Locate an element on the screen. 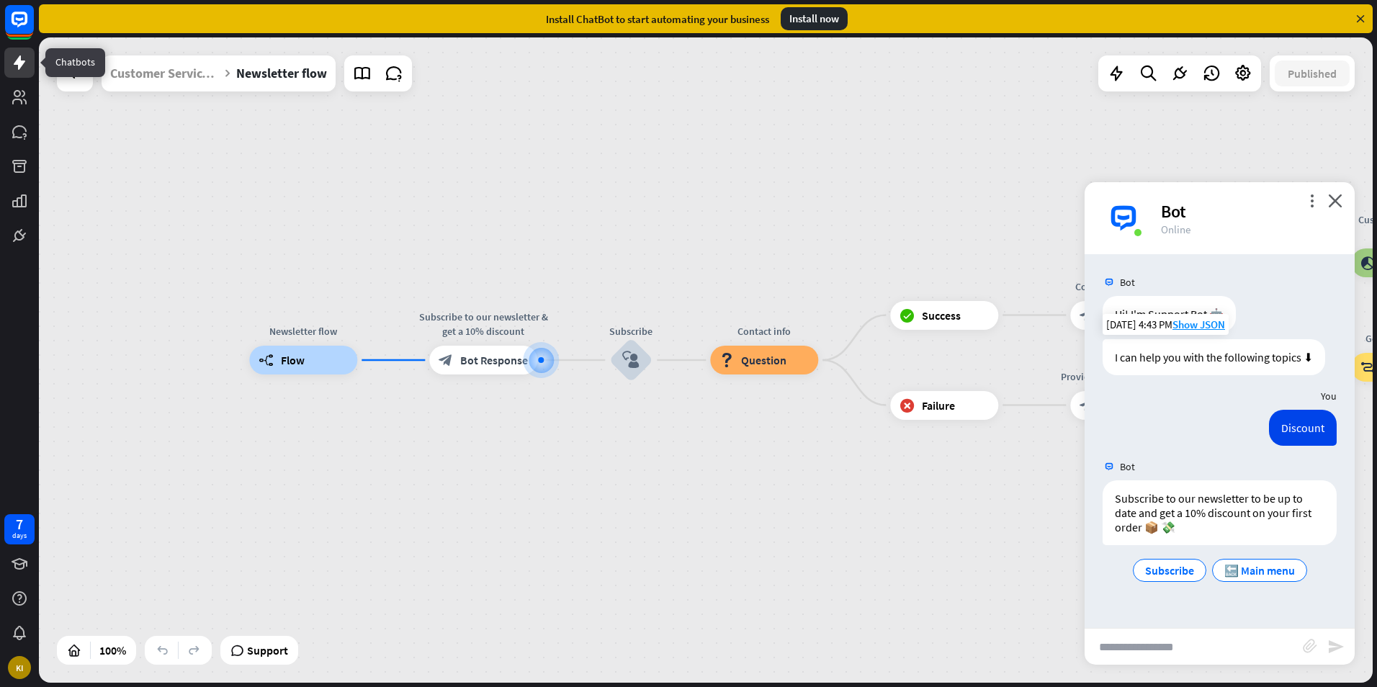 The image size is (1377, 687). div: Discount is located at coordinates (1303, 428).